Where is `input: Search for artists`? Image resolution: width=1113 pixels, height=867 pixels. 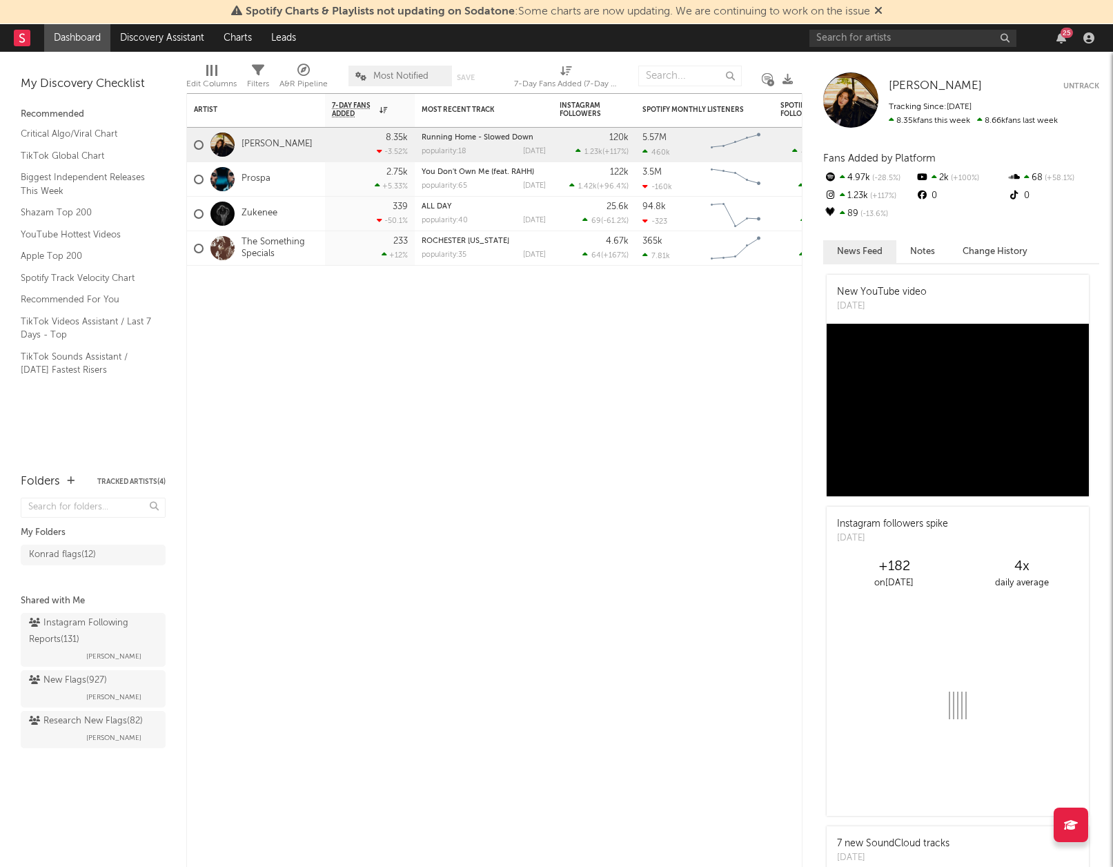 input: Search for artists is located at coordinates (913, 38).